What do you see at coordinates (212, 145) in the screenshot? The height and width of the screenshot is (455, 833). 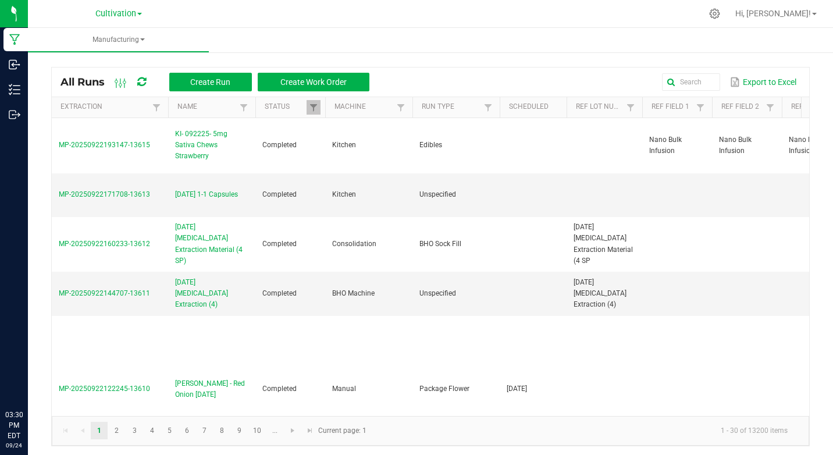 I see `span: KI- 092225- 5mg Sativa Chews Strawberry` at bounding box center [212, 145].